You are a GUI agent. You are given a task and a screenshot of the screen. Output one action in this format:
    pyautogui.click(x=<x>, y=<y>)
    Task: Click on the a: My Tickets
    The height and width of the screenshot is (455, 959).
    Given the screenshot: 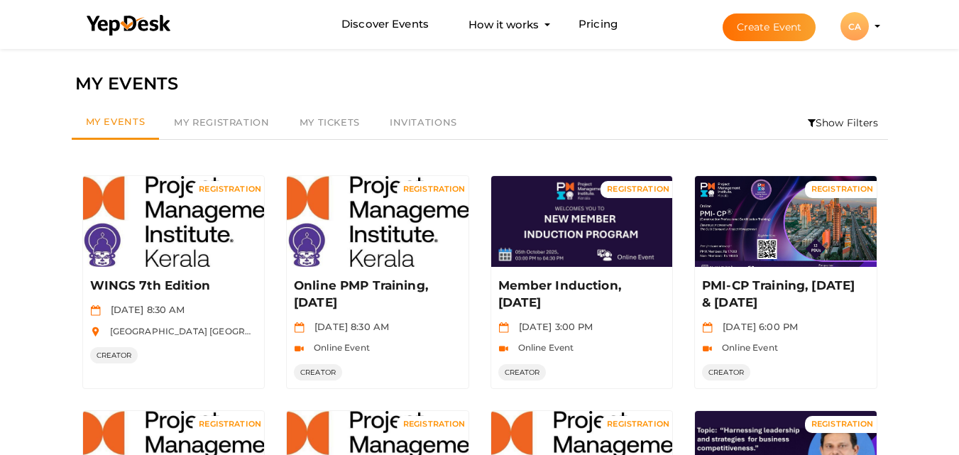 What is the action you would take?
    pyautogui.click(x=330, y=123)
    